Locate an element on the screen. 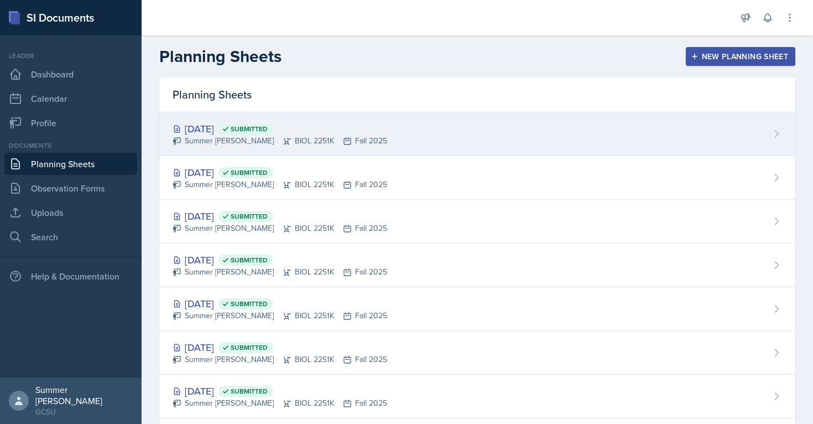  div: New Planning Sheet is located at coordinates (741, 56).